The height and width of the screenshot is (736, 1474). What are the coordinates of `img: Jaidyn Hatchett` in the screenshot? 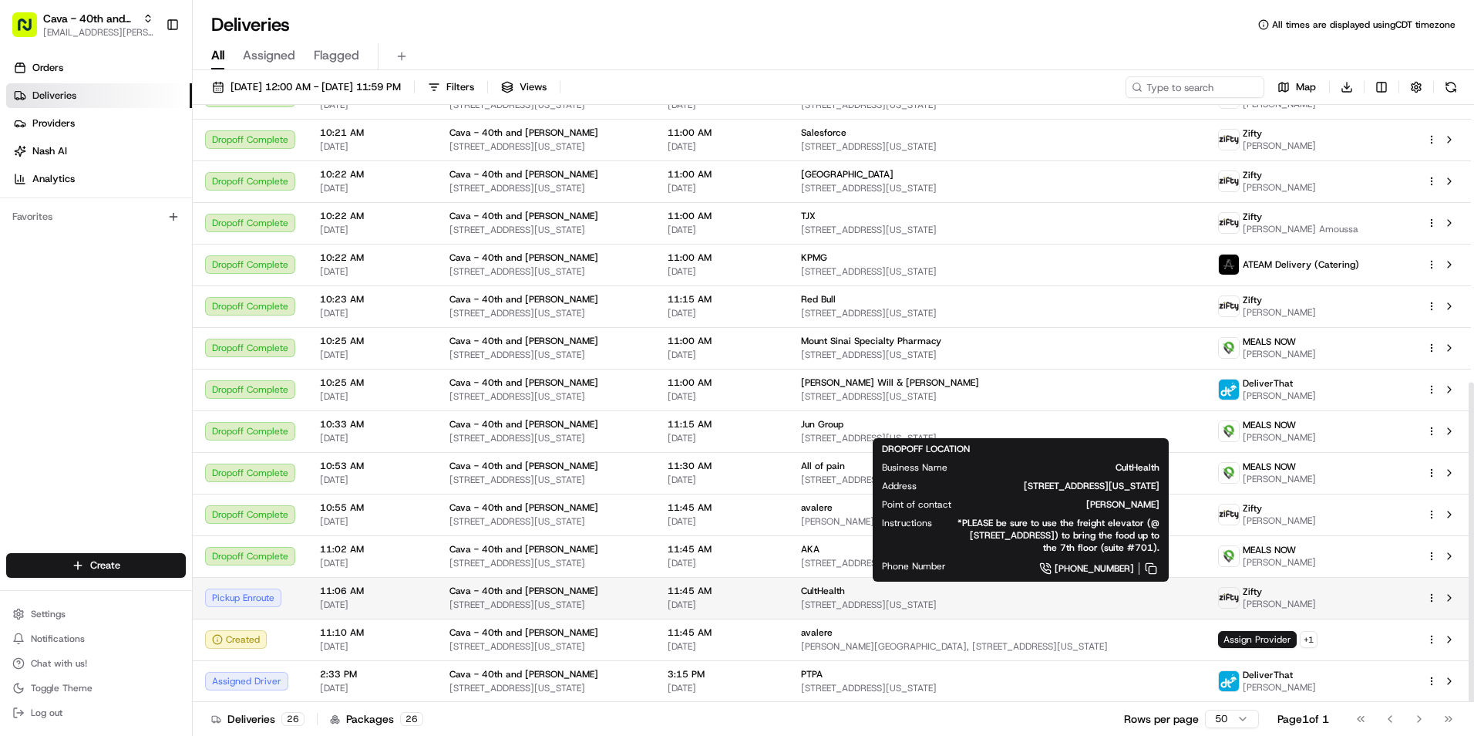 It's located at (28, 237).